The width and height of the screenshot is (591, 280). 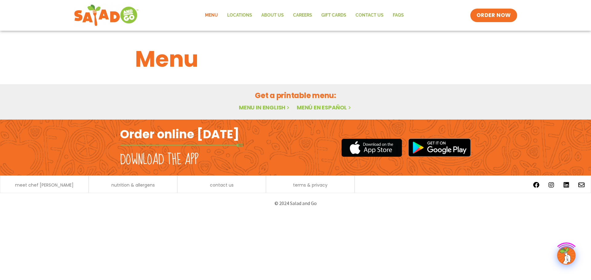 I want to click on img: google_play, so click(x=439, y=148).